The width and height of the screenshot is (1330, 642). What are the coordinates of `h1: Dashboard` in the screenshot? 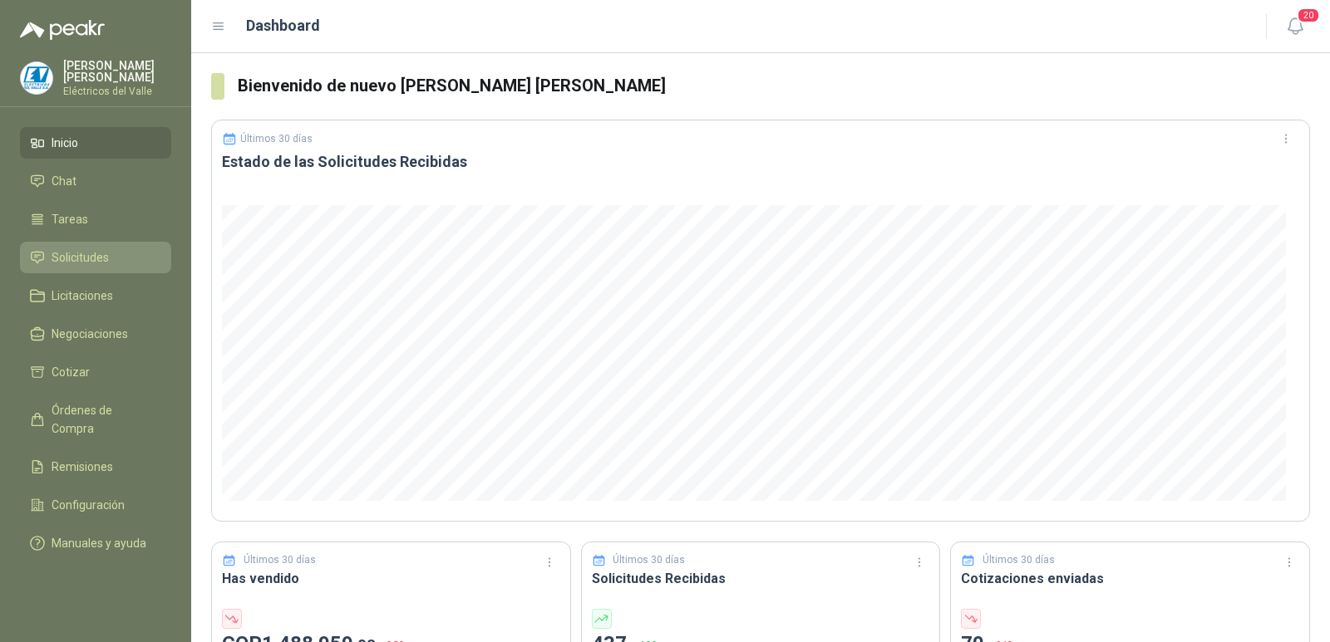 It's located at (283, 26).